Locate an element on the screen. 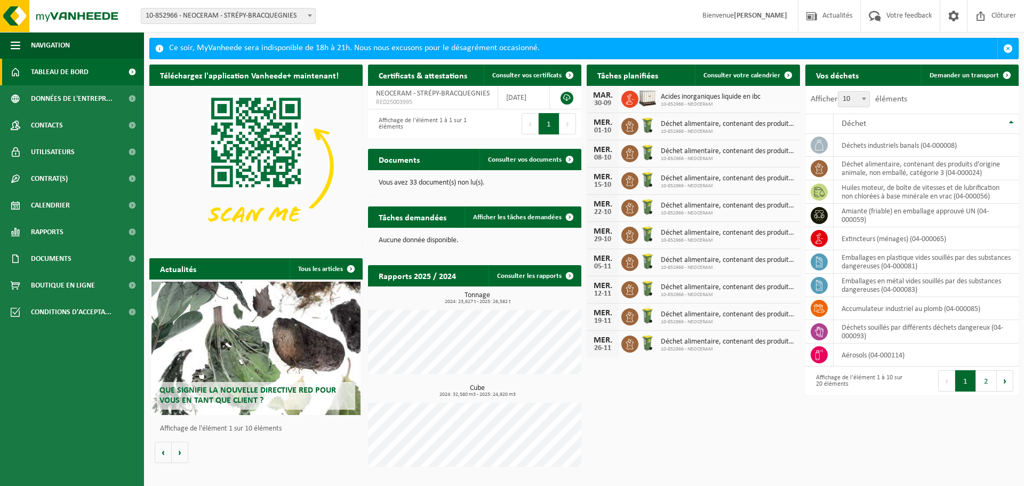  span: Rapports is located at coordinates (47, 232).